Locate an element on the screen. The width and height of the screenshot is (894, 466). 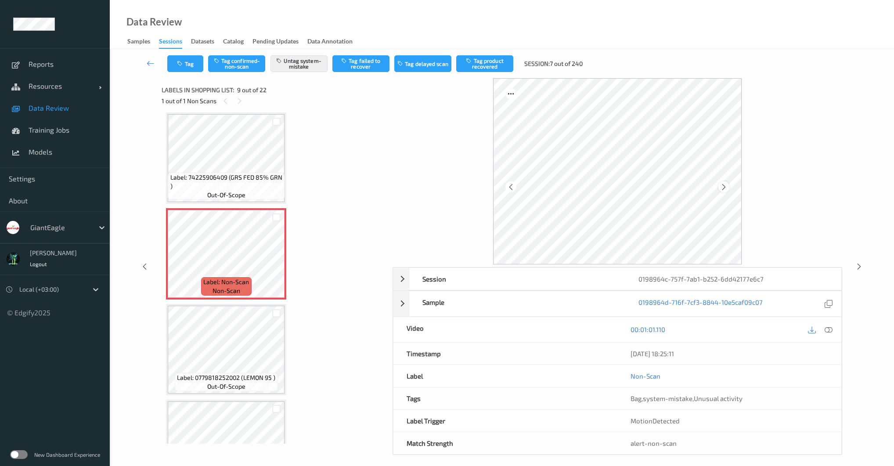
div: Catalog is located at coordinates (233, 42).